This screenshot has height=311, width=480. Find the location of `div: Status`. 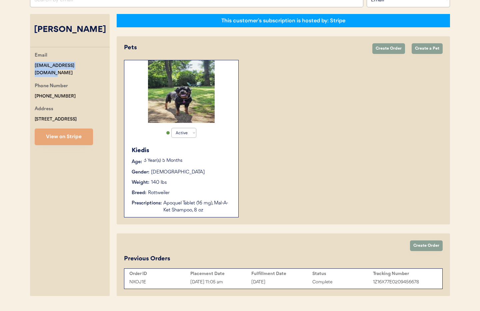

div: Status is located at coordinates (343, 274).